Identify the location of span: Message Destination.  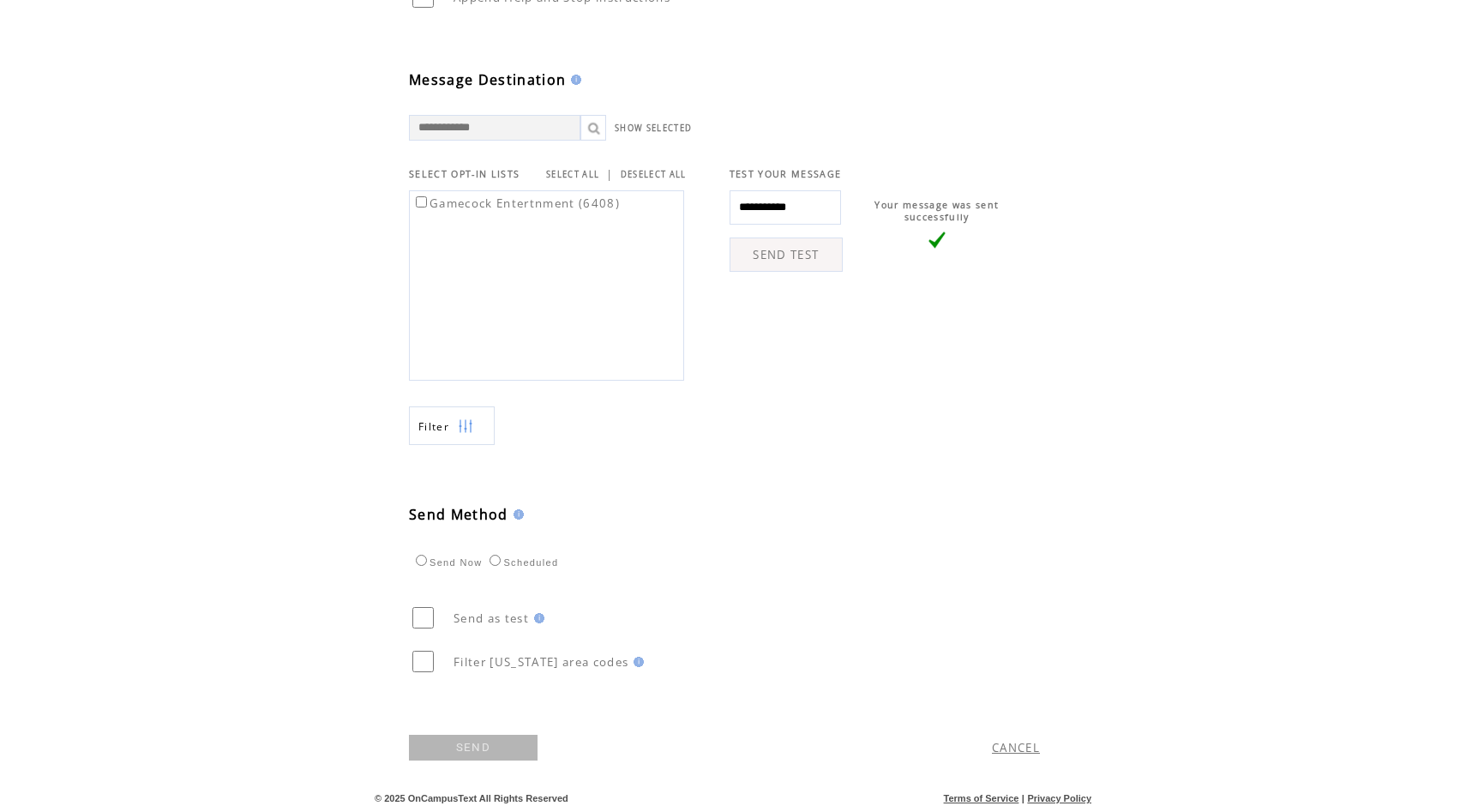
(486, 80).